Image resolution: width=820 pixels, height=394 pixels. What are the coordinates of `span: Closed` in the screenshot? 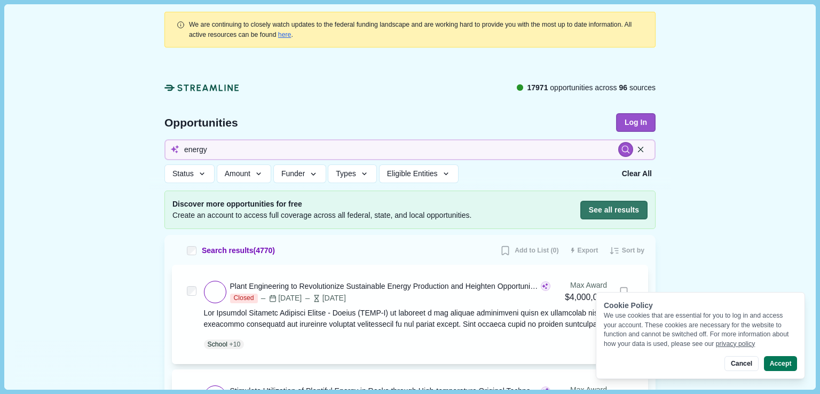 It's located at (244, 299).